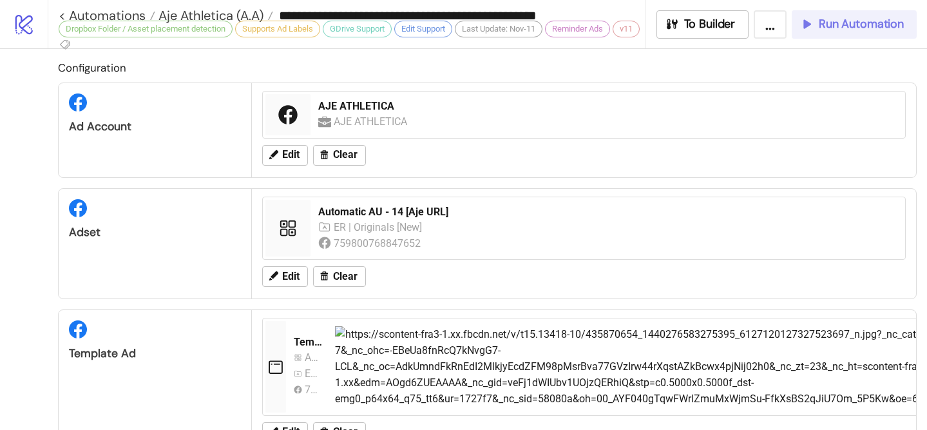 This screenshot has height=430, width=927. I want to click on button: Run Automation, so click(854, 24).